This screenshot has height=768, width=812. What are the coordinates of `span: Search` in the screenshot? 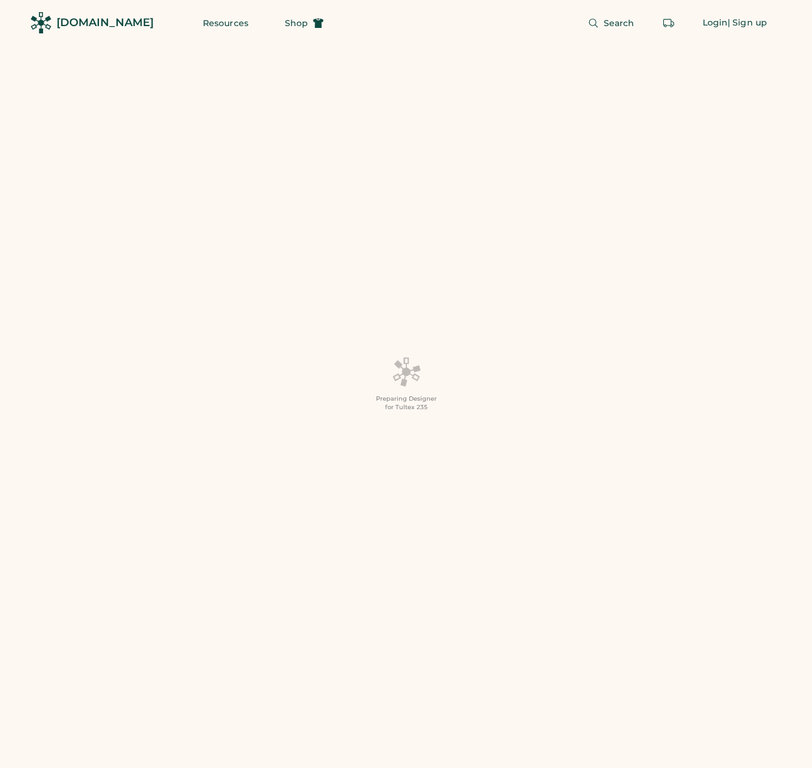 It's located at (619, 23).